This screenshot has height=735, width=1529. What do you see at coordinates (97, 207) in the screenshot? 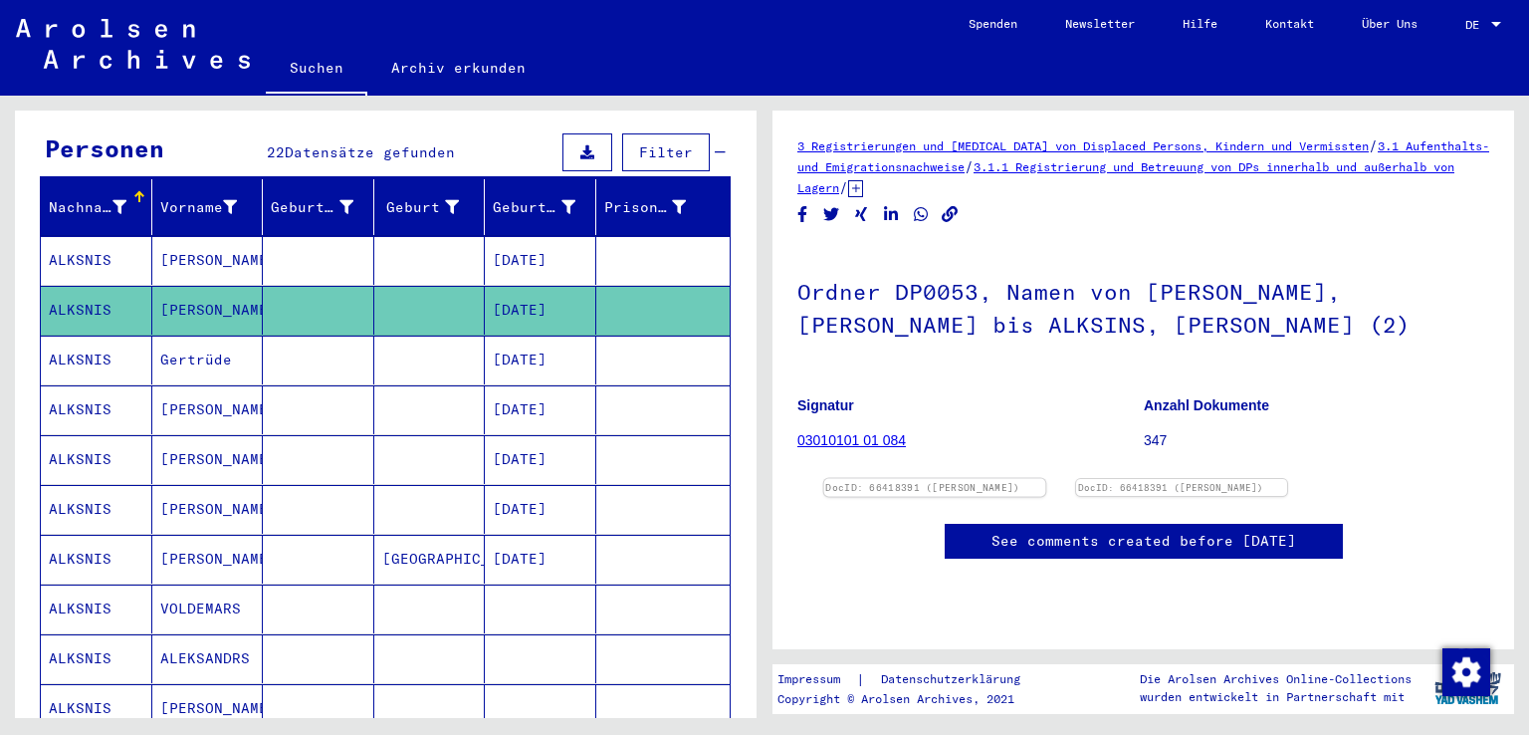
I see `mat-header-cell: Nachname` at bounding box center [97, 207].